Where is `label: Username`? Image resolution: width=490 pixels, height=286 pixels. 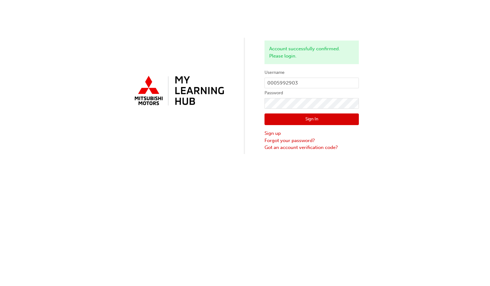
label: Username is located at coordinates (312, 73).